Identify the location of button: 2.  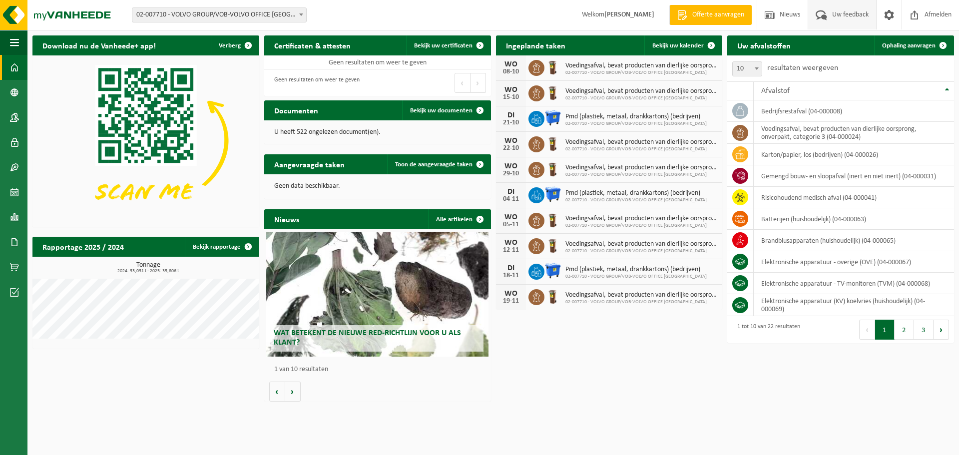
(904, 330).